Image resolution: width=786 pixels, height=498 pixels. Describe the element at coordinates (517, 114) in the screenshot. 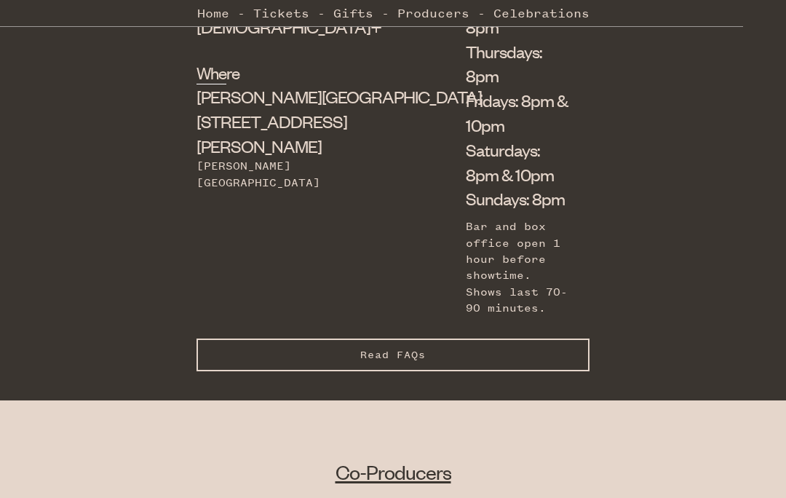

I see `li: Fridays: 8pm & 10pm` at that location.